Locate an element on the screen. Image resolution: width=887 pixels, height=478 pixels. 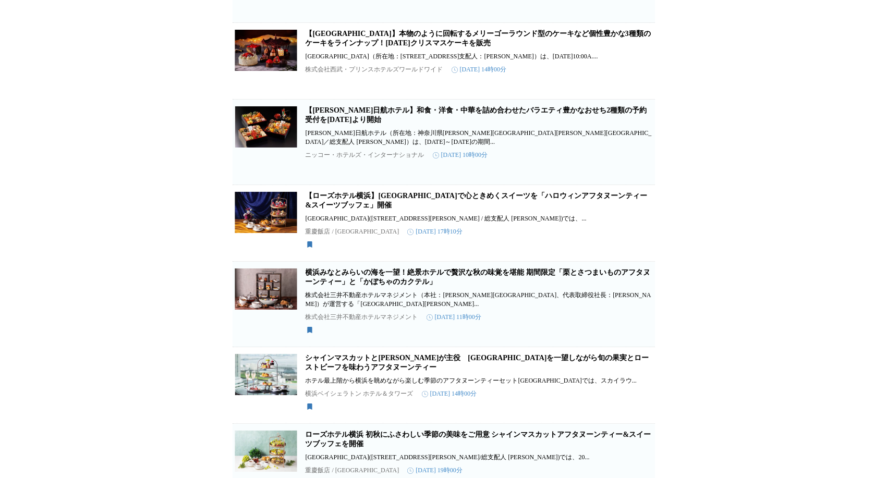
img: 横浜みなとみらいの海を一望！絶景ホテルで贅沢な秋の味覚を堪能 期間限定「栗とさつまいものアフタヌーンティー」と「かぼちゃのカクテル」 is located at coordinates (266, 289).